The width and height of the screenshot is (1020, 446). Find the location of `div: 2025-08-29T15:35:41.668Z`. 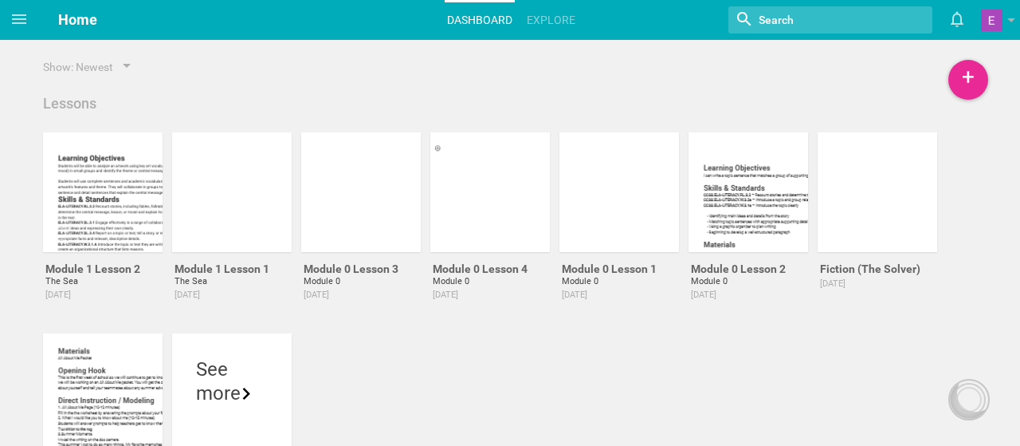

div: 2025-08-29T15:35:41.668Z is located at coordinates (619, 295).